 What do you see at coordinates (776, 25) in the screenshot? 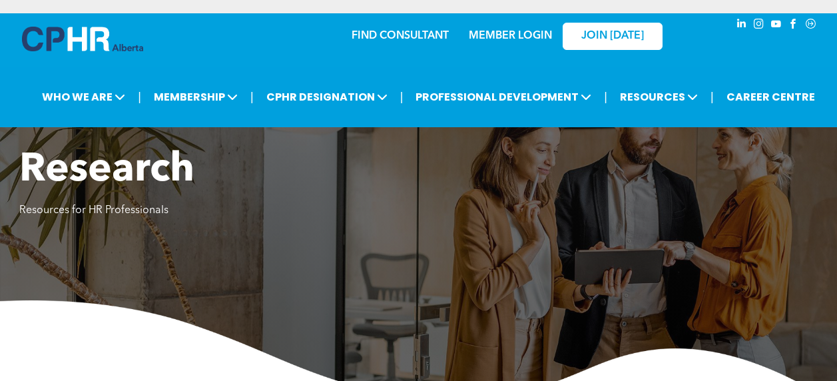
I see `a: youtube` at bounding box center [776, 25].